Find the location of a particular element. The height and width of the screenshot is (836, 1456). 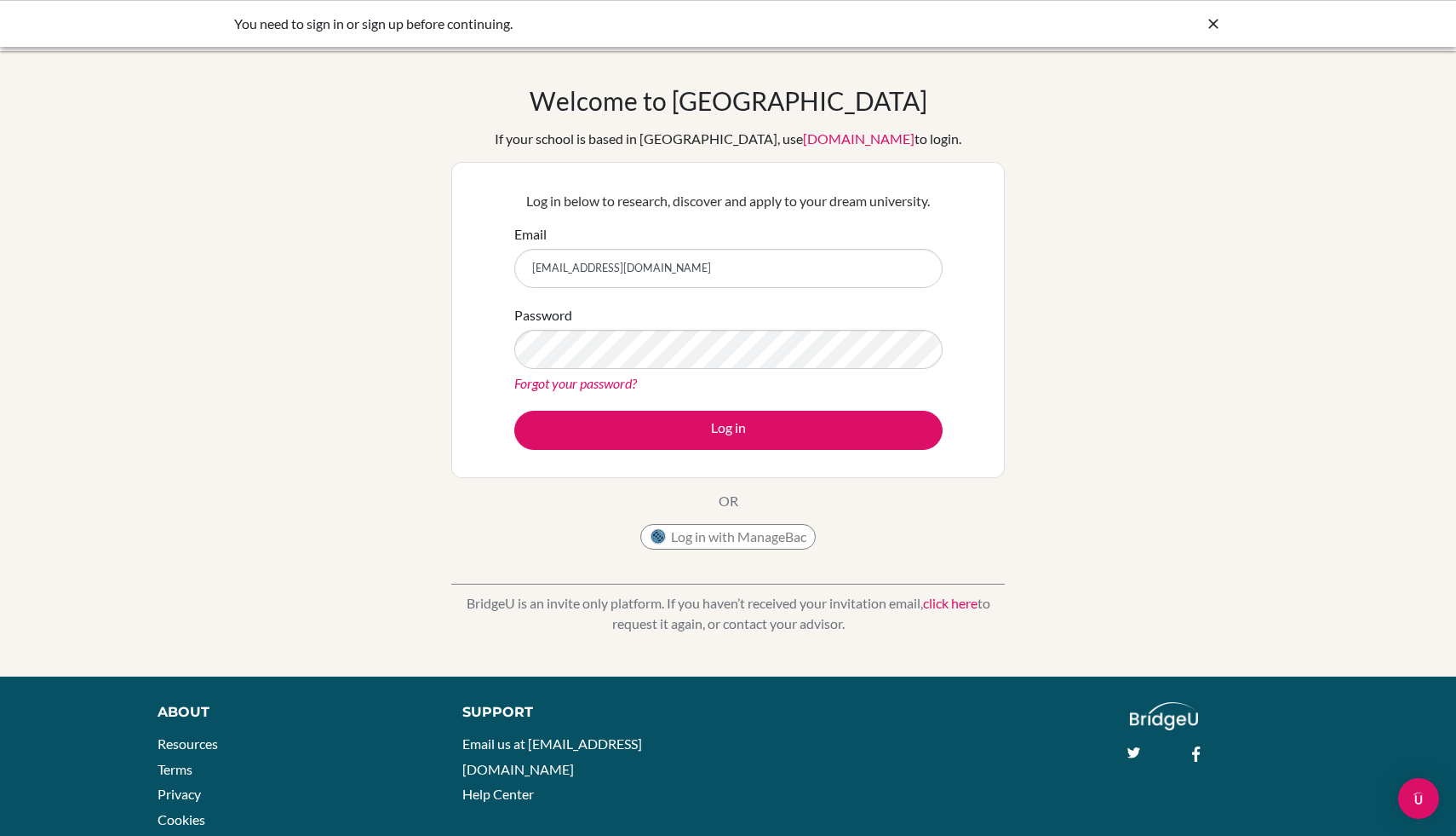

a: Terms is located at coordinates (174, 769).